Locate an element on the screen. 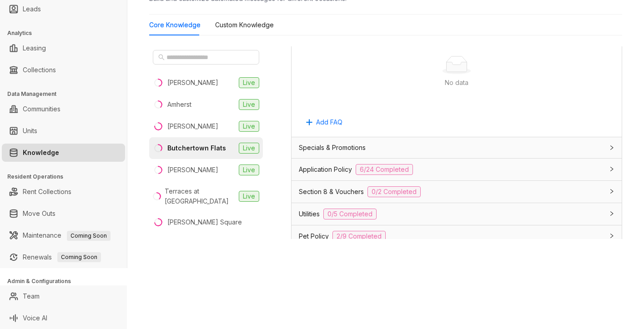  a: Units is located at coordinates (30, 131).